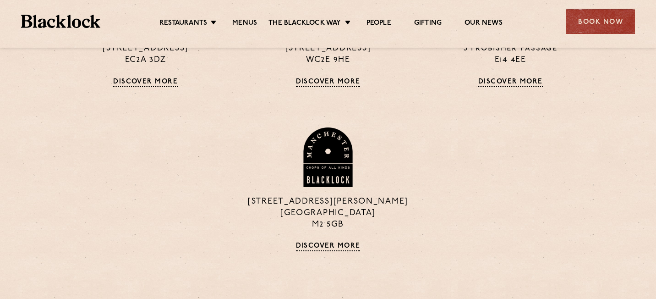  I want to click on a: Gifting, so click(428, 24).